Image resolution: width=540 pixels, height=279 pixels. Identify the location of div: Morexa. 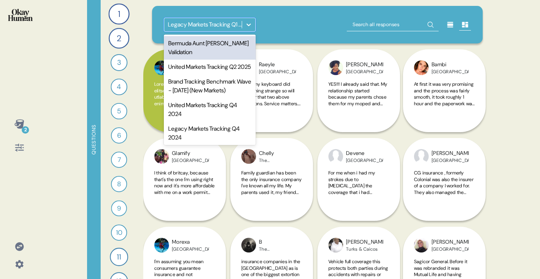
(190, 242).